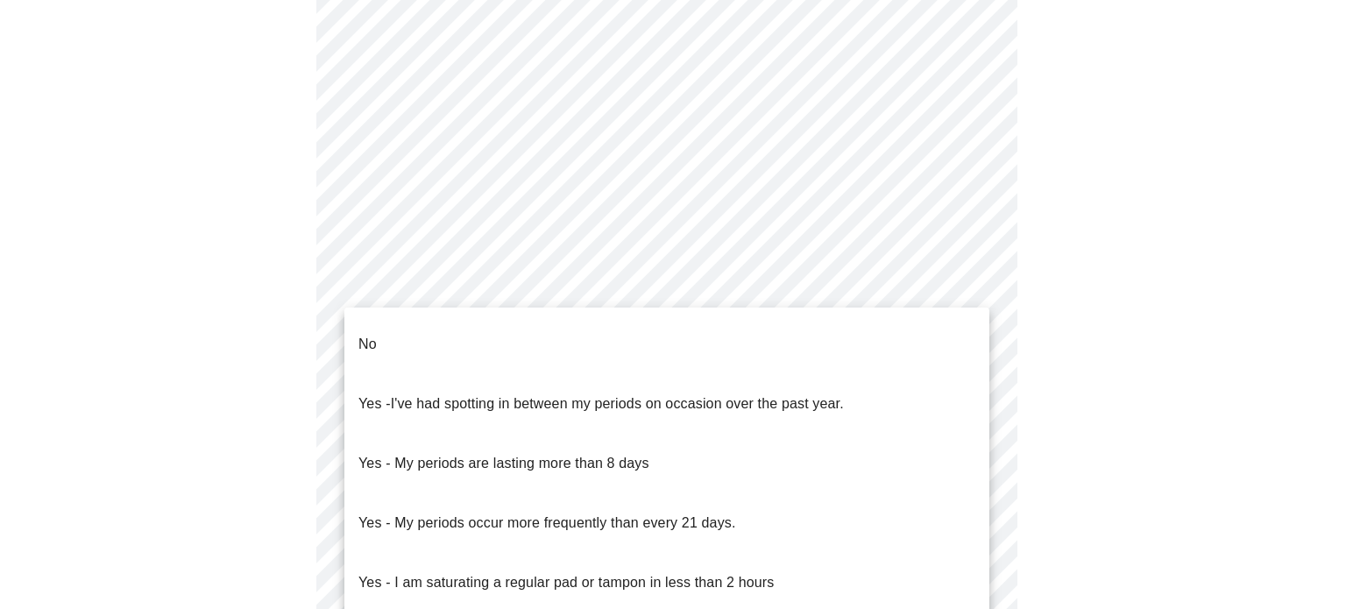 Image resolution: width=1346 pixels, height=609 pixels. Describe the element at coordinates (547, 523) in the screenshot. I see `p: Yes - My periods occur more frequently than every 21 days.` at that location.